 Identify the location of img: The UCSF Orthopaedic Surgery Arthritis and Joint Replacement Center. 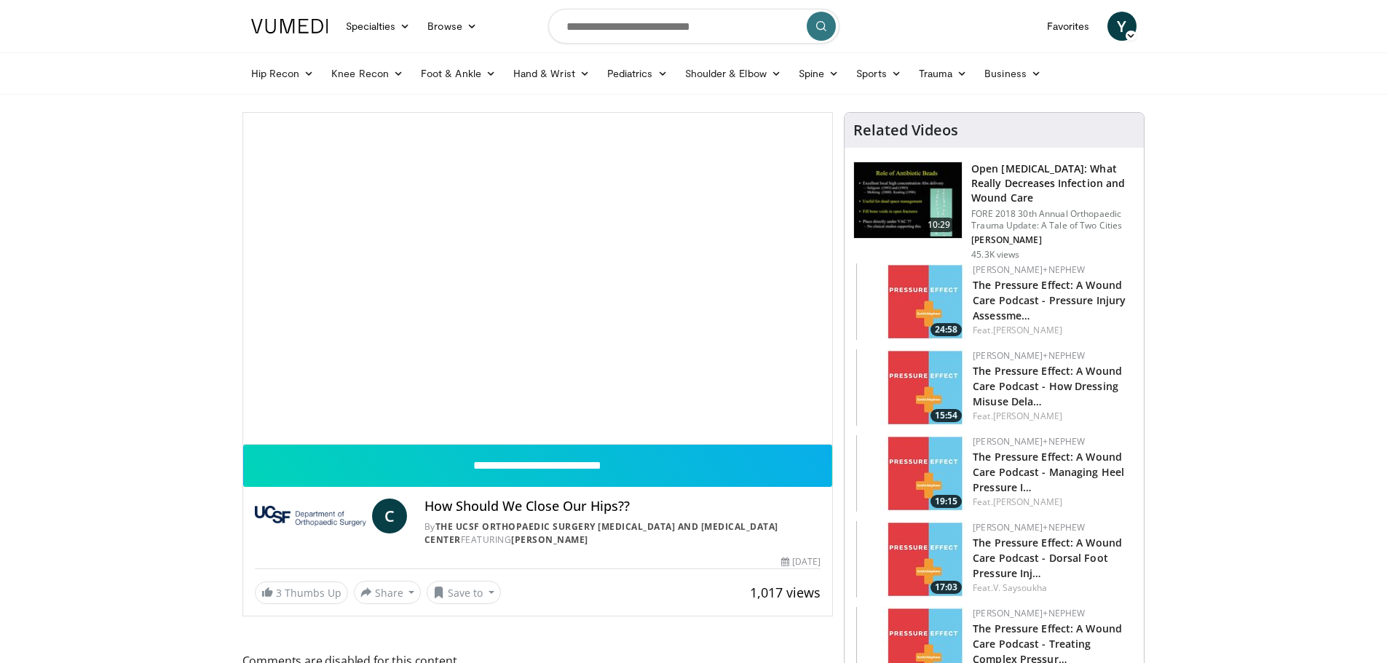
(310, 516).